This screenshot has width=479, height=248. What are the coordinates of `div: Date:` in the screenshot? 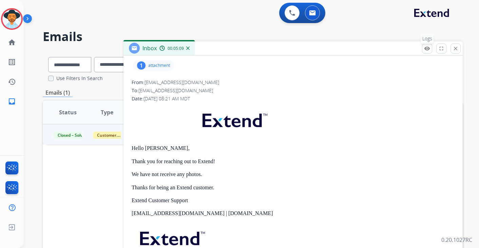 It's located at (293, 99).